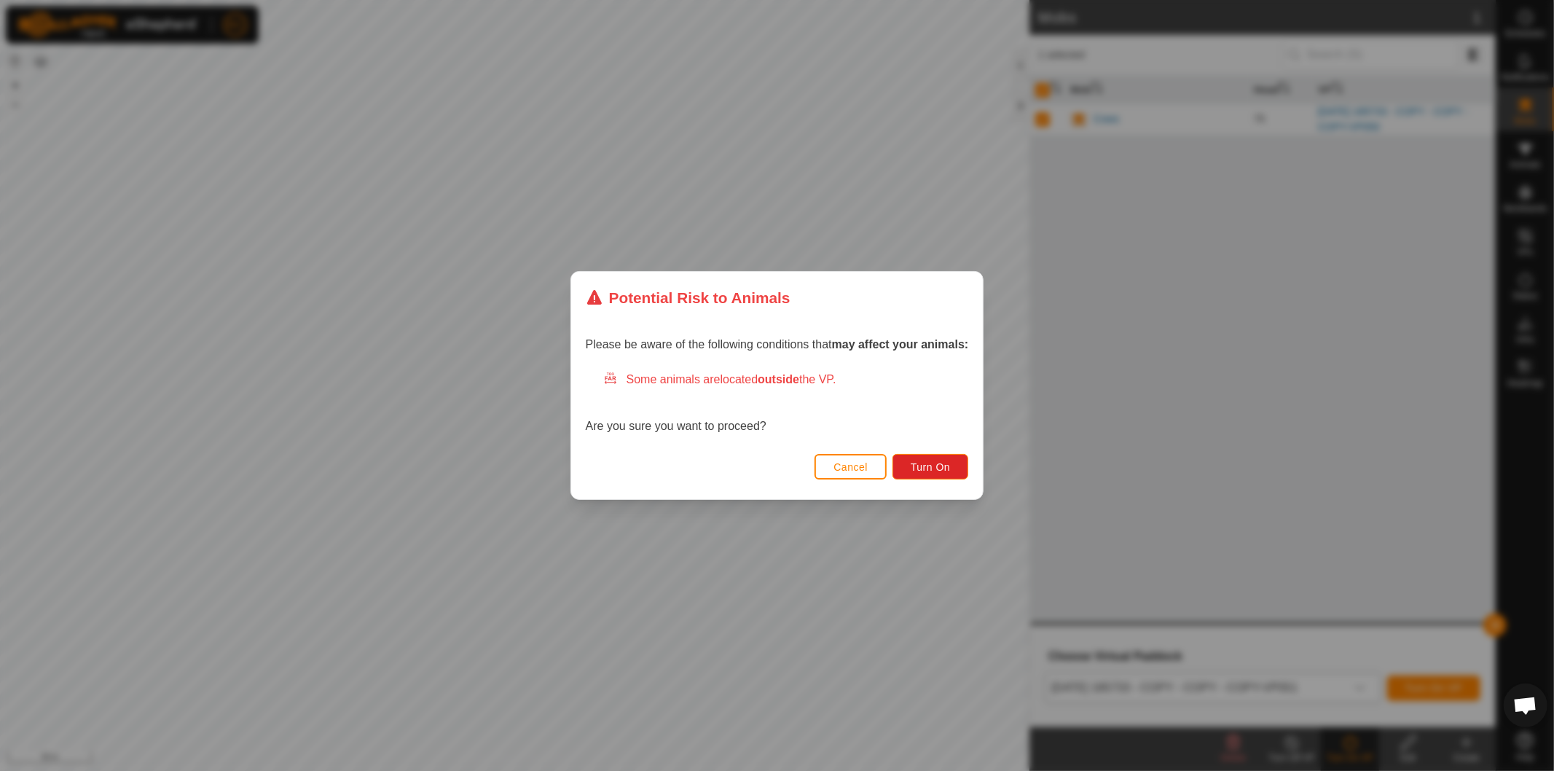 This screenshot has width=1554, height=771. What do you see at coordinates (930, 466) in the screenshot?
I see `button: Turn On` at bounding box center [930, 466].